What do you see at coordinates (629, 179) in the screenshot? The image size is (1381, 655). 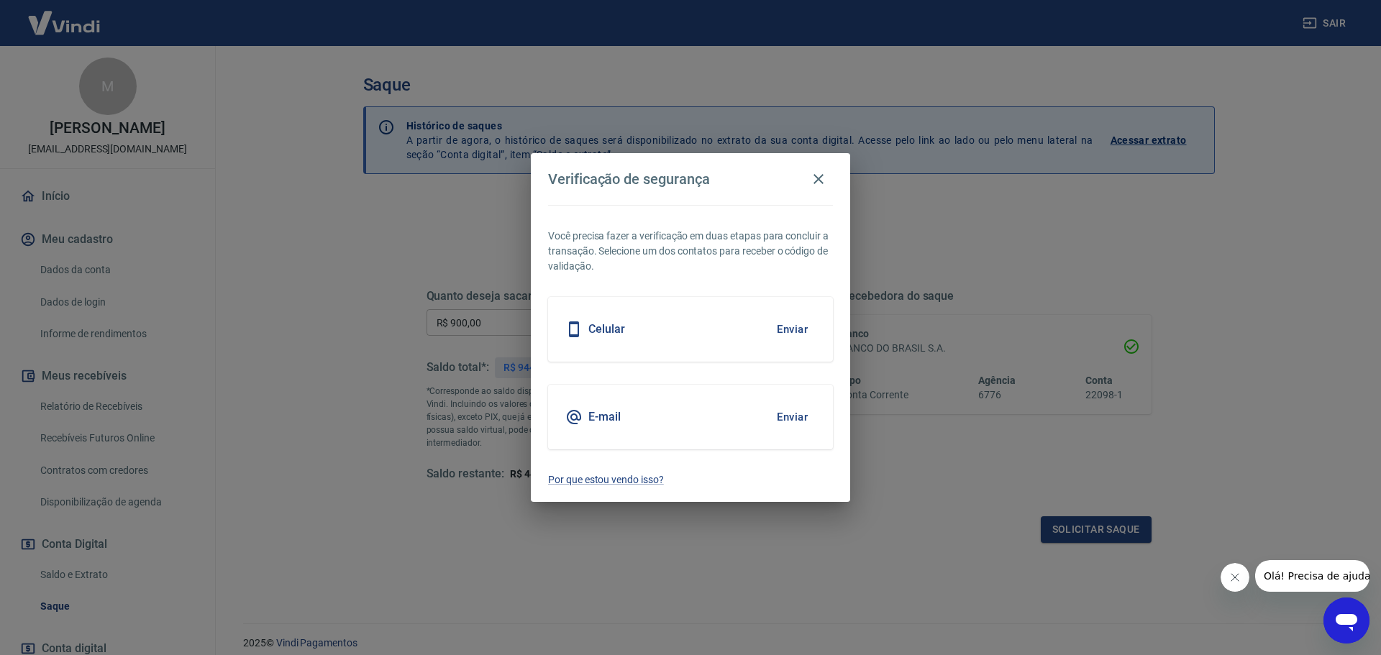 I see `h4: Verificação de segurança` at bounding box center [629, 179].